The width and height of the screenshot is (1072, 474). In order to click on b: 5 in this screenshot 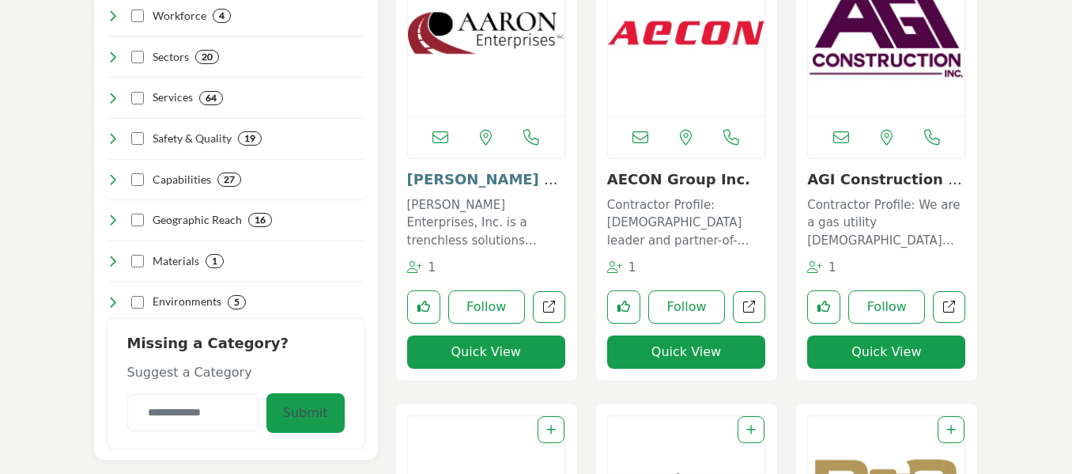, I will do `click(236, 302)`.